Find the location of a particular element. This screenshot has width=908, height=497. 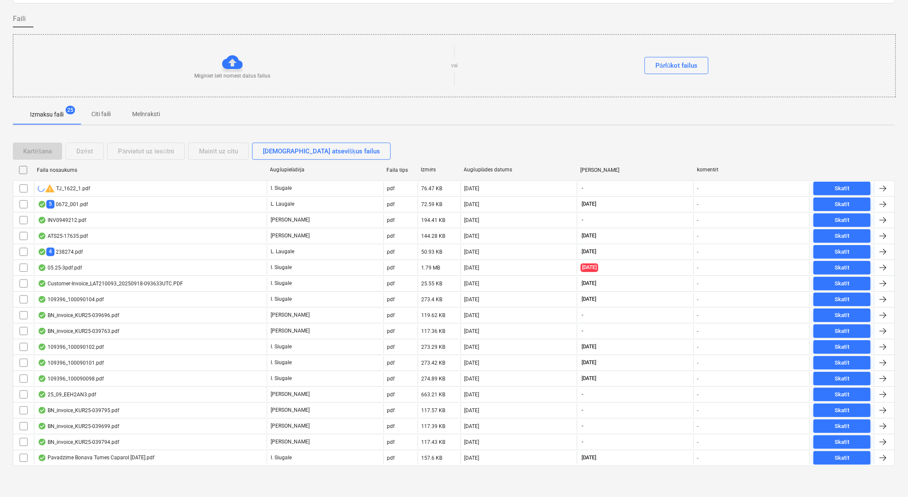

div: Notiek OCR is located at coordinates (41, 189).